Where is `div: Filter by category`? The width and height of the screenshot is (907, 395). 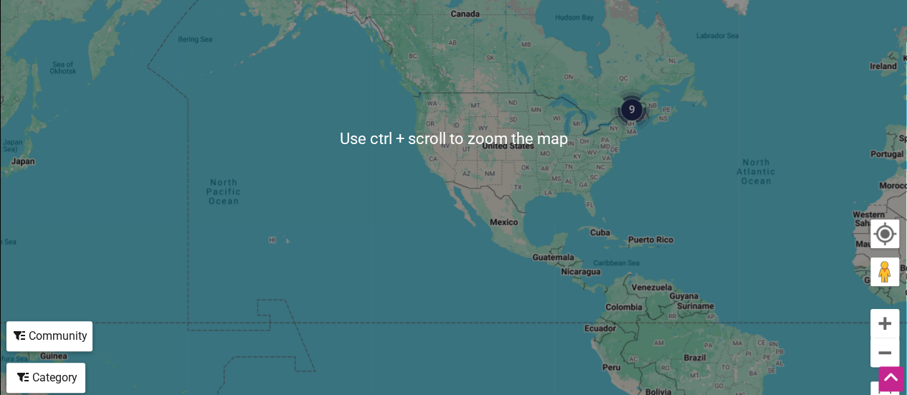
div: Filter by category is located at coordinates (46, 378).